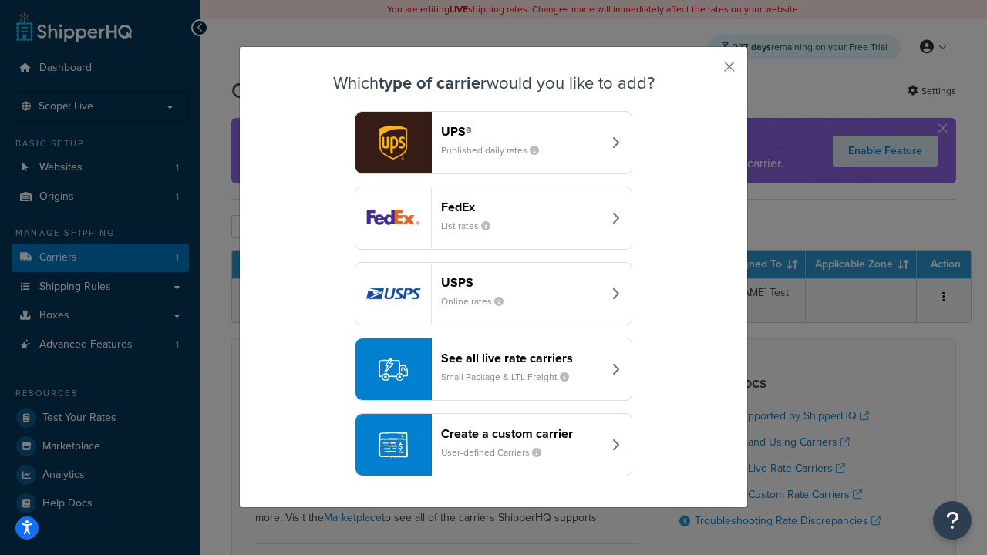 This screenshot has height=555, width=987. What do you see at coordinates (393, 369) in the screenshot?
I see `img: icon-carrier-liverate-becf4550.svg` at bounding box center [393, 369].